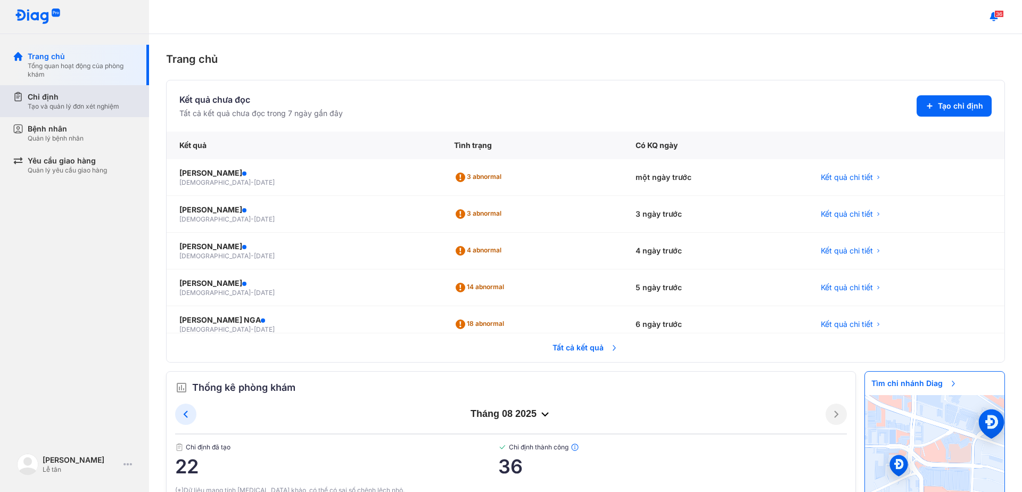  Describe the element at coordinates (82, 70) in the screenshot. I see `div: Tổng quan hoạt động của phòng khám` at that location.